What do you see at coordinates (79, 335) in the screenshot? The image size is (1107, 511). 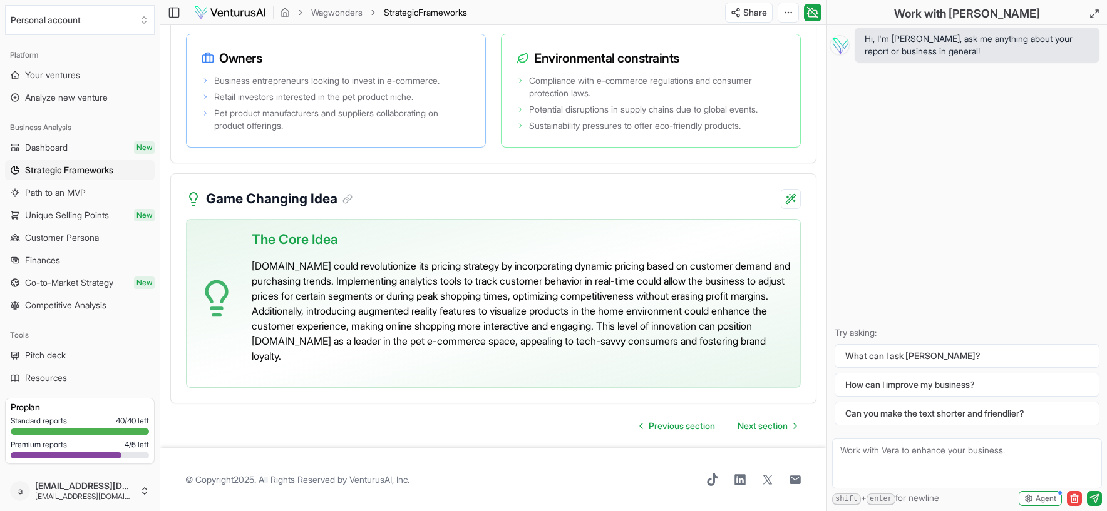 I see `div: Tools` at bounding box center [79, 335].